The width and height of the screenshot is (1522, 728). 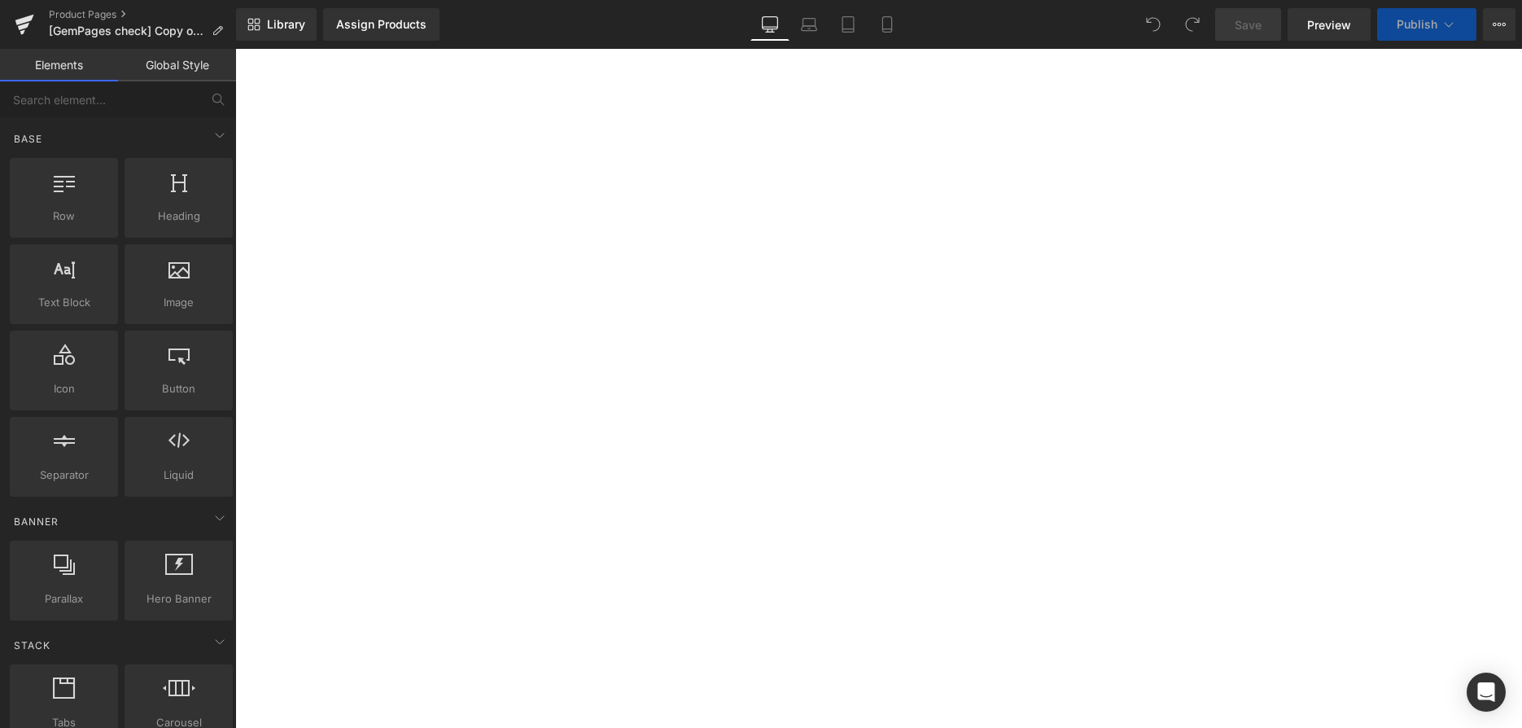 I want to click on span: Preview, so click(x=1329, y=24).